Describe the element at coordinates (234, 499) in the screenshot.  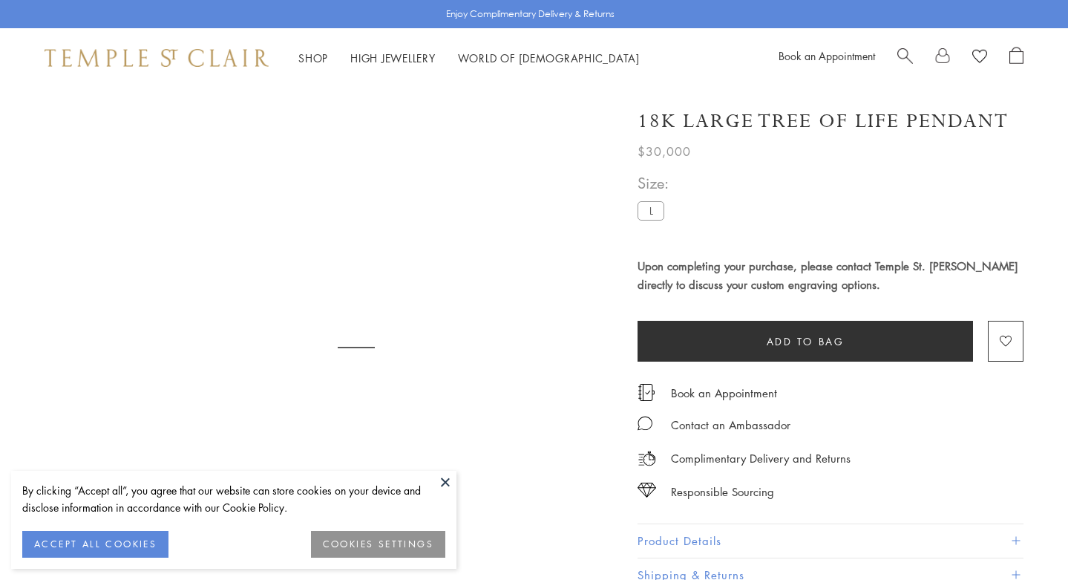
I see `div: By clicking “Accept all”, you agree that our website can store cookies on your device and disclos...` at that location.